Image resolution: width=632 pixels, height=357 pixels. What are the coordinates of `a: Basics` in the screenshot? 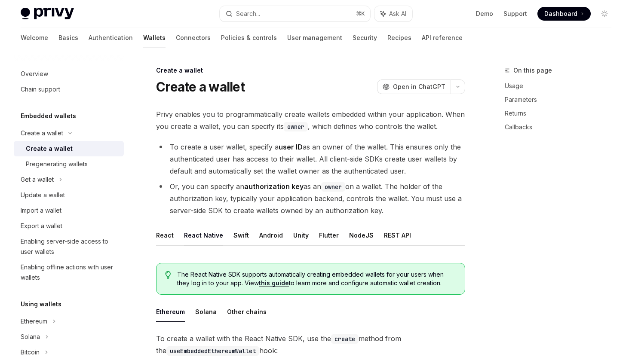 It's located at (68, 38).